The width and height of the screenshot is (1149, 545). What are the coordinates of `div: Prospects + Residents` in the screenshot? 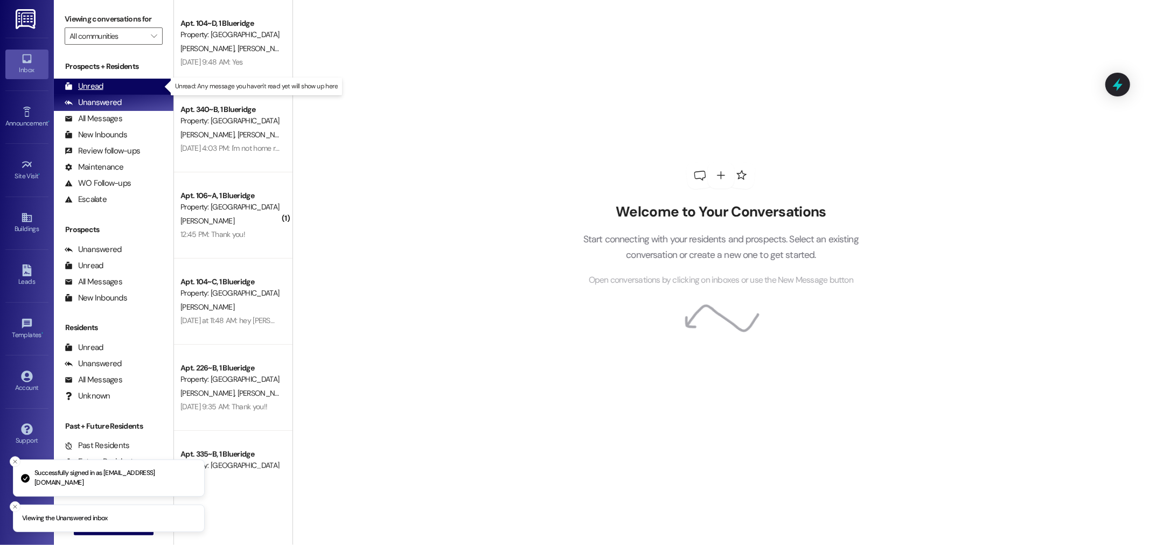 It's located at (114, 66).